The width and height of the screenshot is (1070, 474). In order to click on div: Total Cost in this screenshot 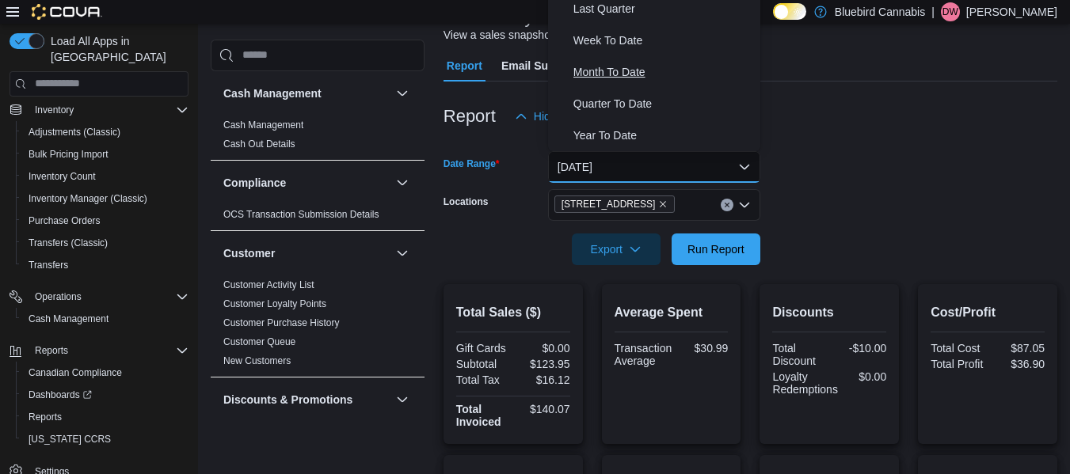, I will do `click(957, 348)`.